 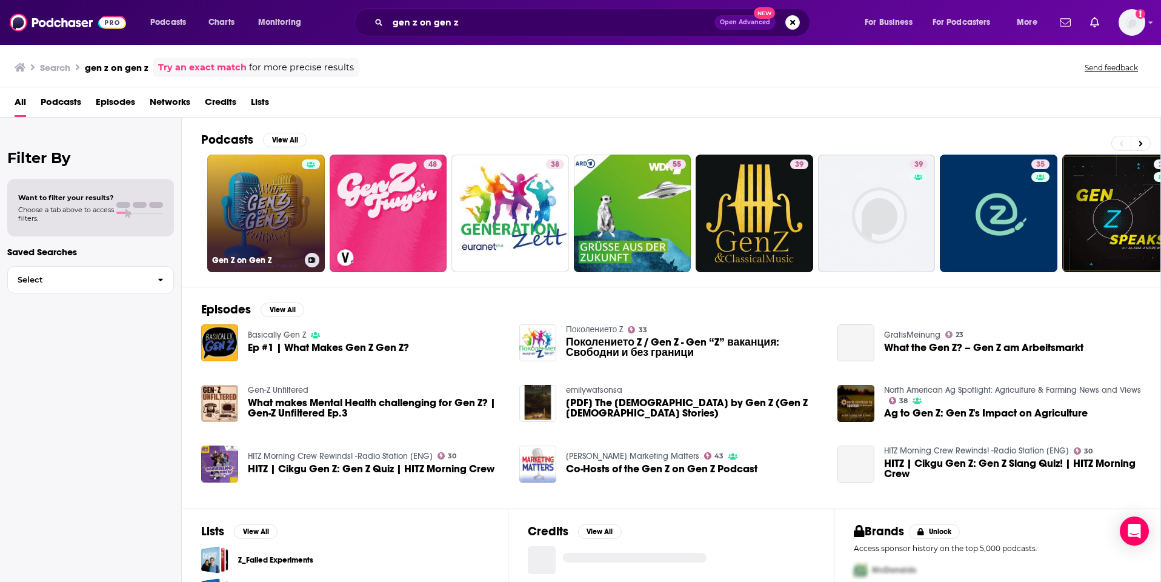 I want to click on span: What makes Mental Health challenging for Gen Z? | Gen-Z Unfiltered Ep.3, so click(x=376, y=408).